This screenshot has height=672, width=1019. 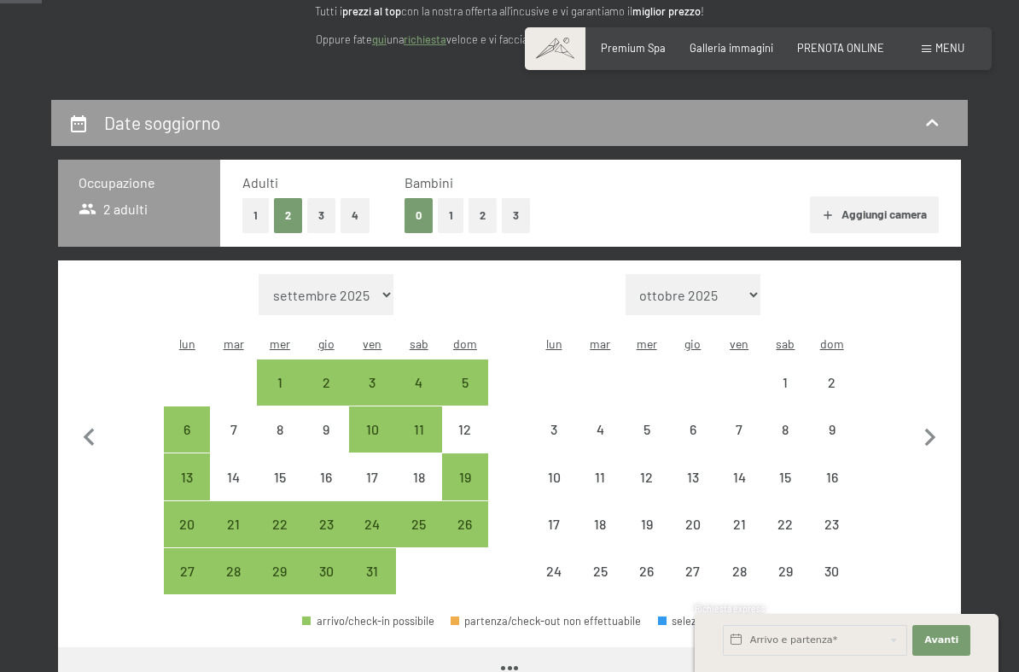 What do you see at coordinates (930, 434) in the screenshot?
I see `button: Mese successivo` at bounding box center [930, 434].